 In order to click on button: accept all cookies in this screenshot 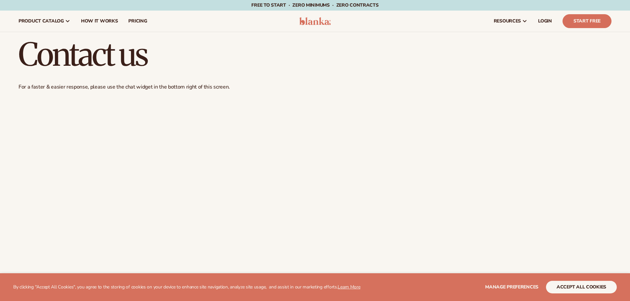, I will do `click(582, 288)`.